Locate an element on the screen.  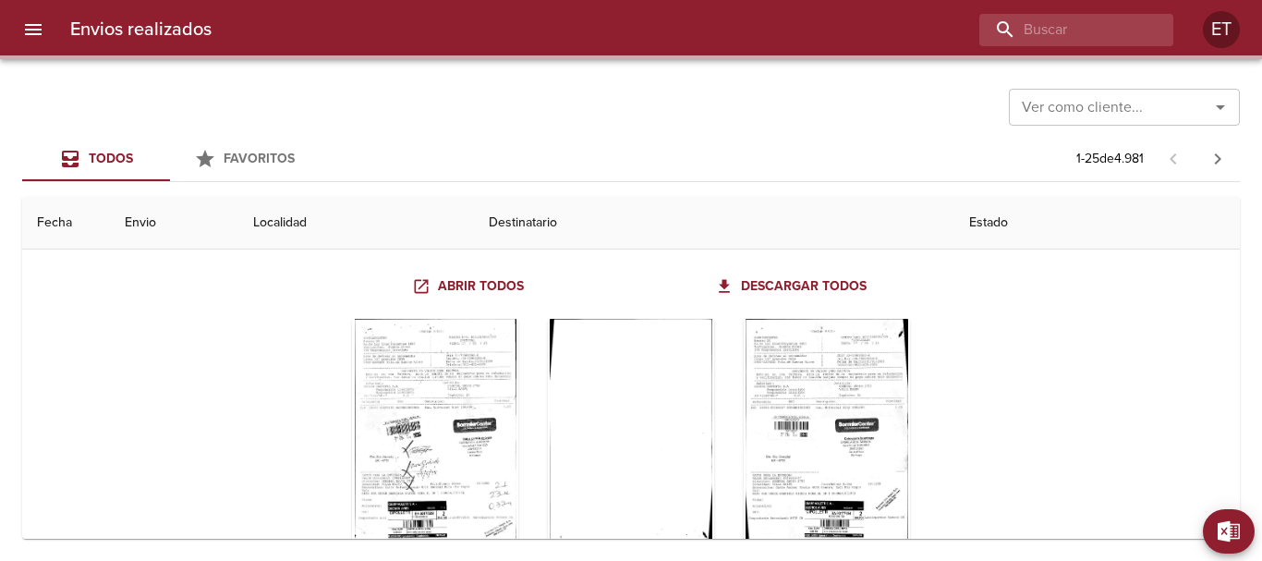
div: Arir imagen is located at coordinates (435, 434).